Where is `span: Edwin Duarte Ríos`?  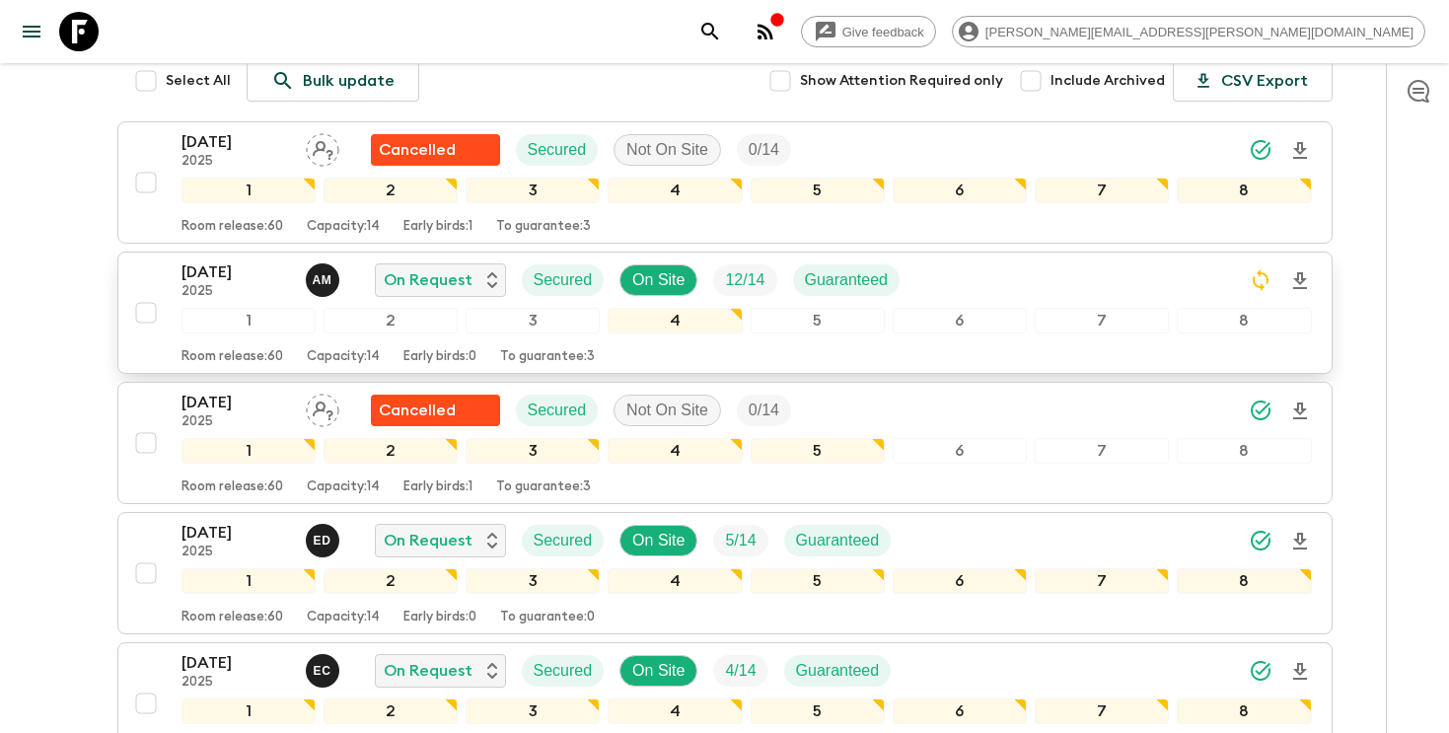
span: Edwin Duarte Ríos is located at coordinates (325, 538).